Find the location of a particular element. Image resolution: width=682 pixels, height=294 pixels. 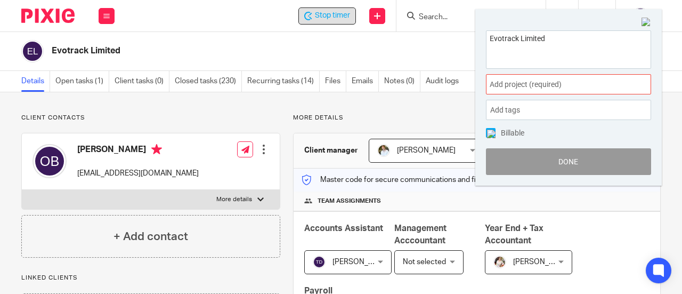

h2: Evotrack Limited is located at coordinates (237, 51).